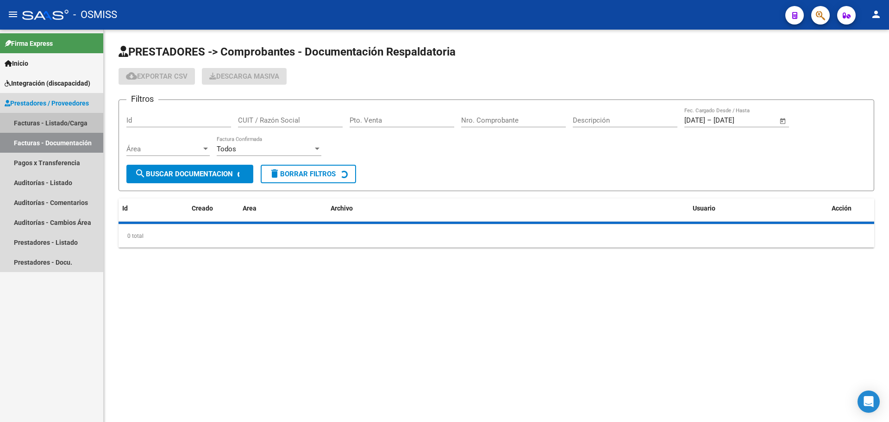 Image resolution: width=889 pixels, height=422 pixels. What do you see at coordinates (244, 76) in the screenshot?
I see `button: Descarga Masiva` at bounding box center [244, 76].